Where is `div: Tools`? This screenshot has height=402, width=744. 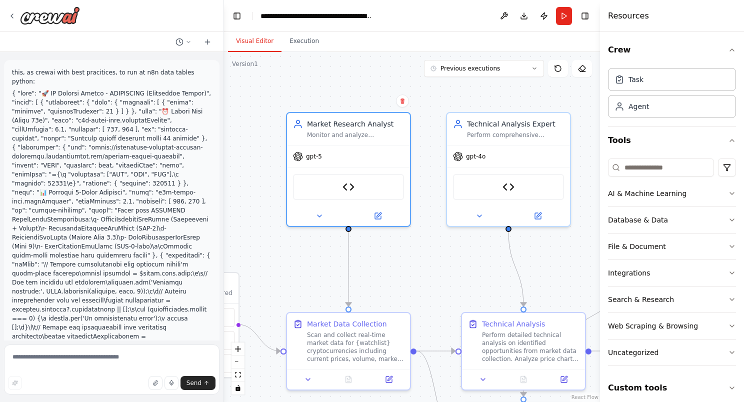
div: Tools is located at coordinates (672, 264).